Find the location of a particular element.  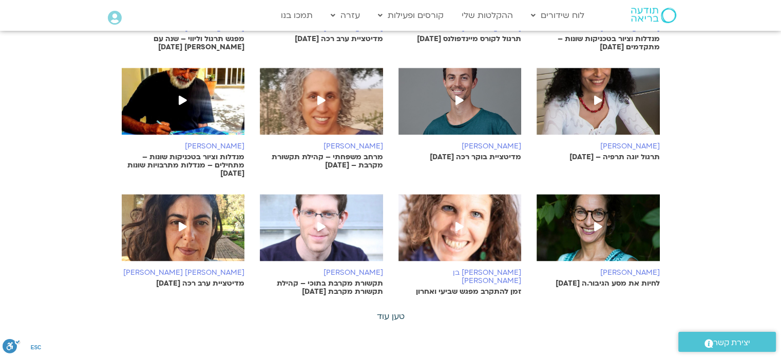

a: יצירת קשר is located at coordinates (727, 342).